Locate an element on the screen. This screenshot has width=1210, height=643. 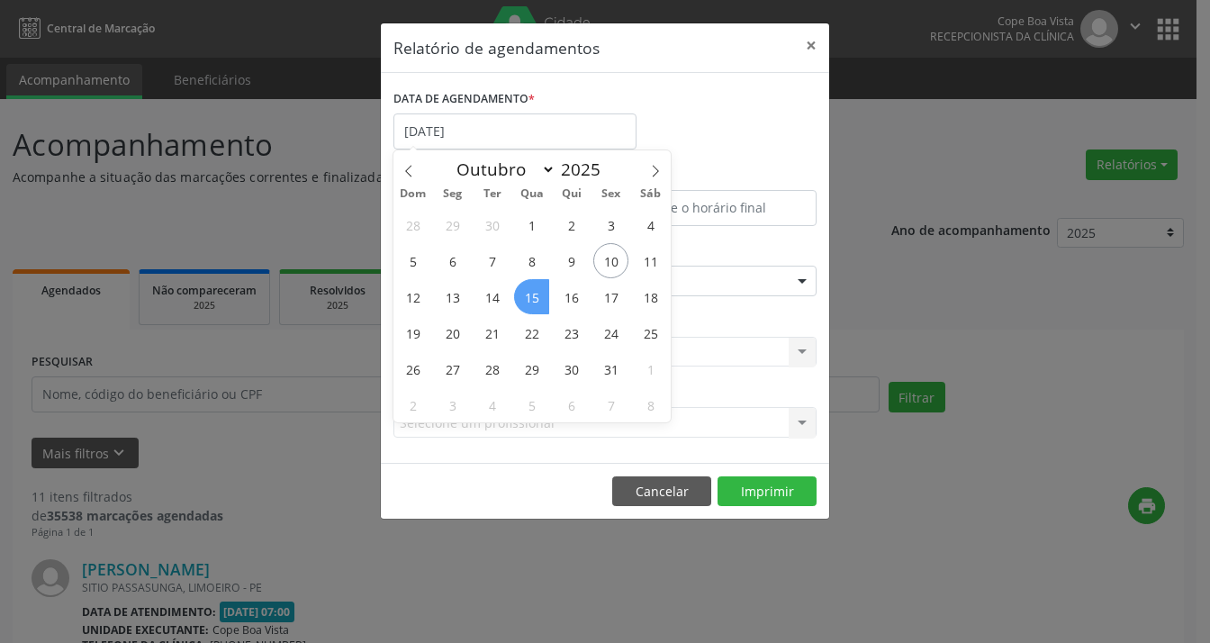
span: Outubro 15, 2025 is located at coordinates (531, 296).